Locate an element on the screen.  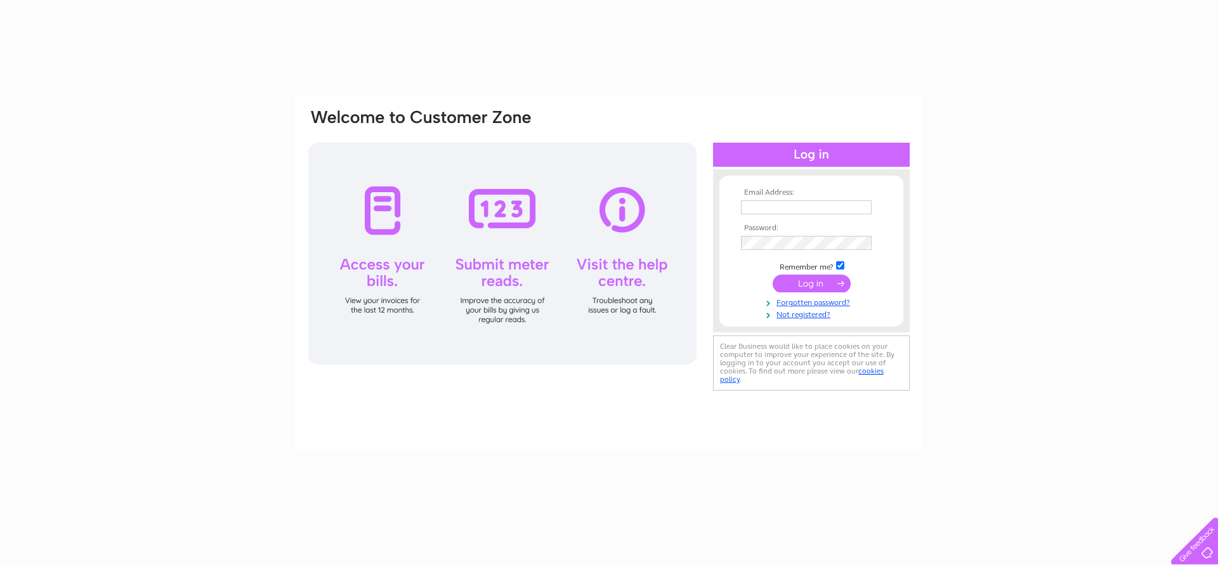
th: Email Address: is located at coordinates (812, 193).